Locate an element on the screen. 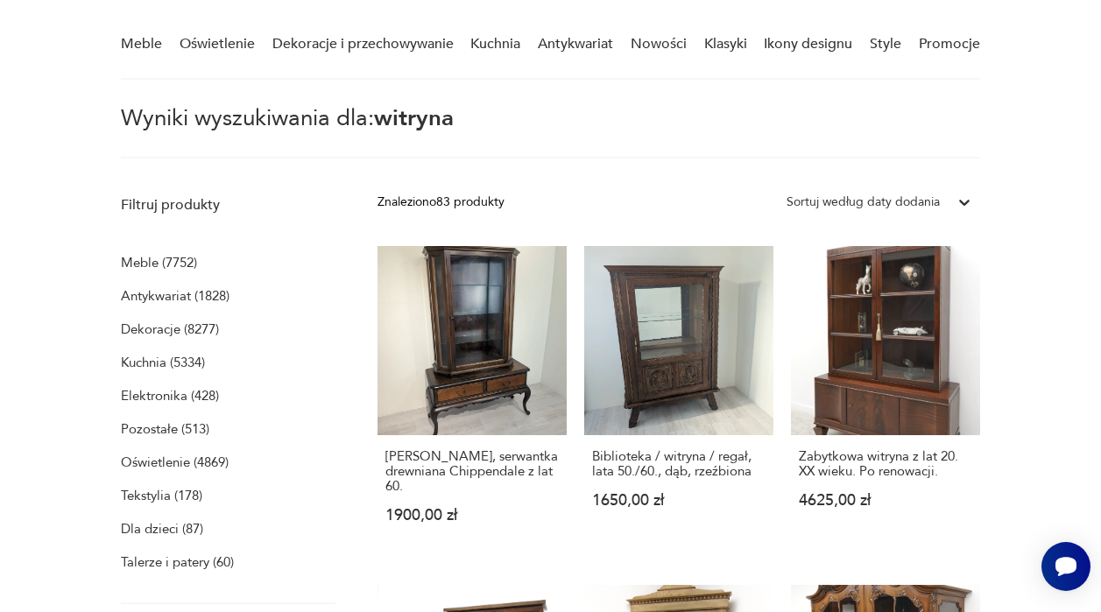 This screenshot has width=1101, height=612. a: Oświetlenie is located at coordinates (217, 44).